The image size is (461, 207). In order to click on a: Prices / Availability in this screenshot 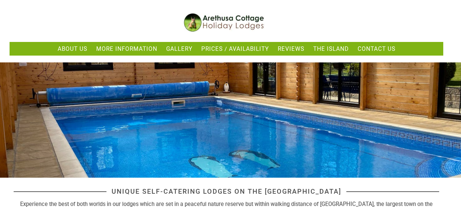, I will do `click(235, 49)`.